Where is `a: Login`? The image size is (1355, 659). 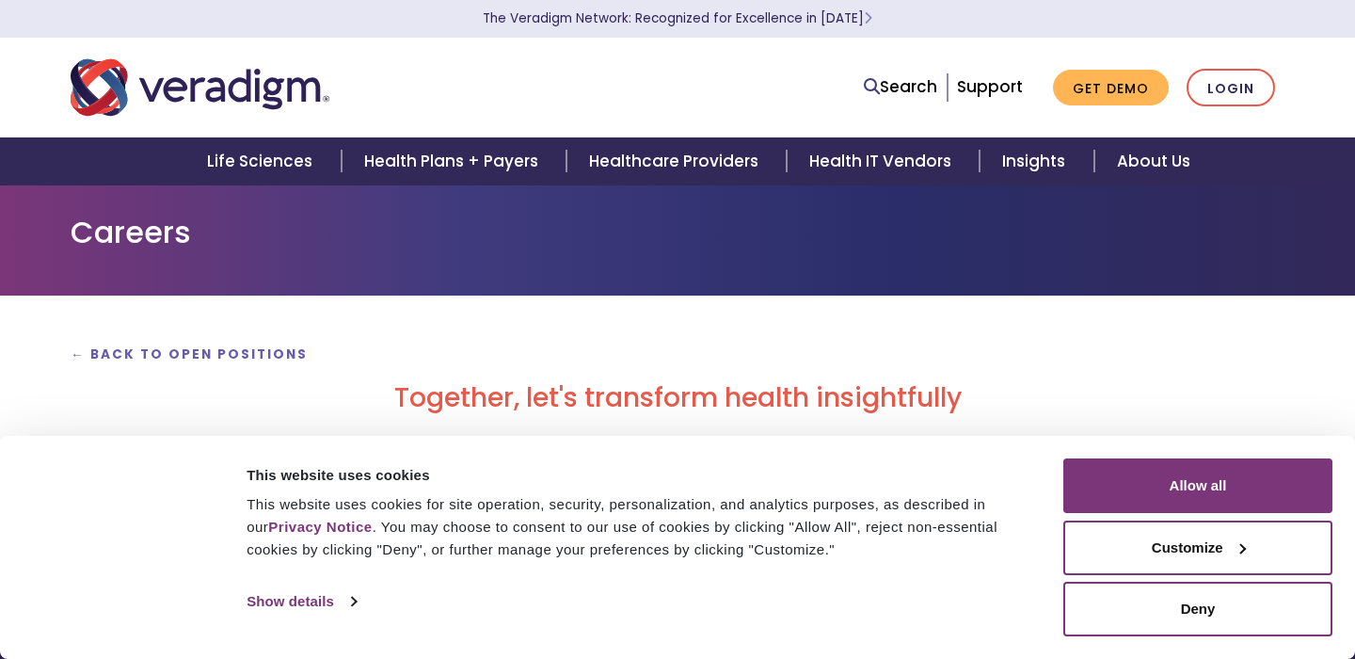
a: Login is located at coordinates (1231, 88).